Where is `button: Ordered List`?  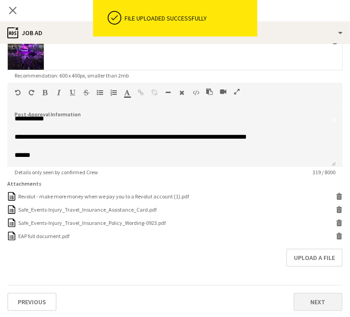 button: Ordered List is located at coordinates (114, 93).